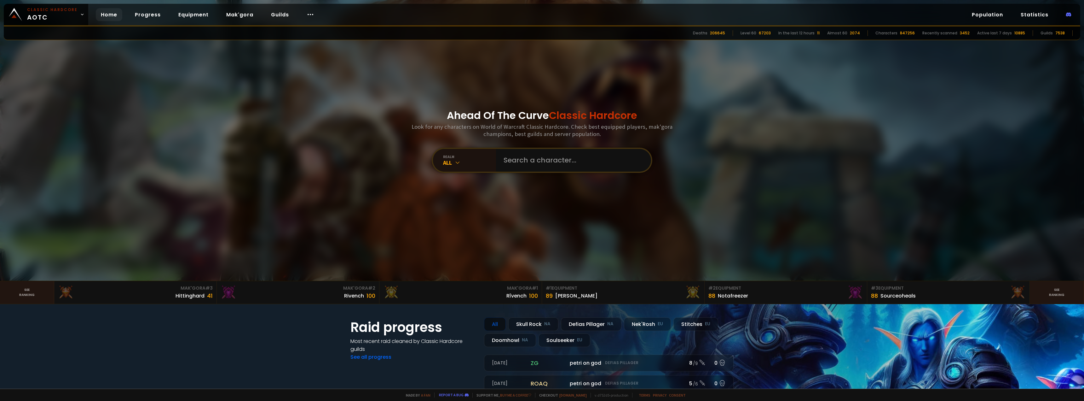 The image size is (1084, 401). I want to click on input: Search a character..., so click(572, 160).